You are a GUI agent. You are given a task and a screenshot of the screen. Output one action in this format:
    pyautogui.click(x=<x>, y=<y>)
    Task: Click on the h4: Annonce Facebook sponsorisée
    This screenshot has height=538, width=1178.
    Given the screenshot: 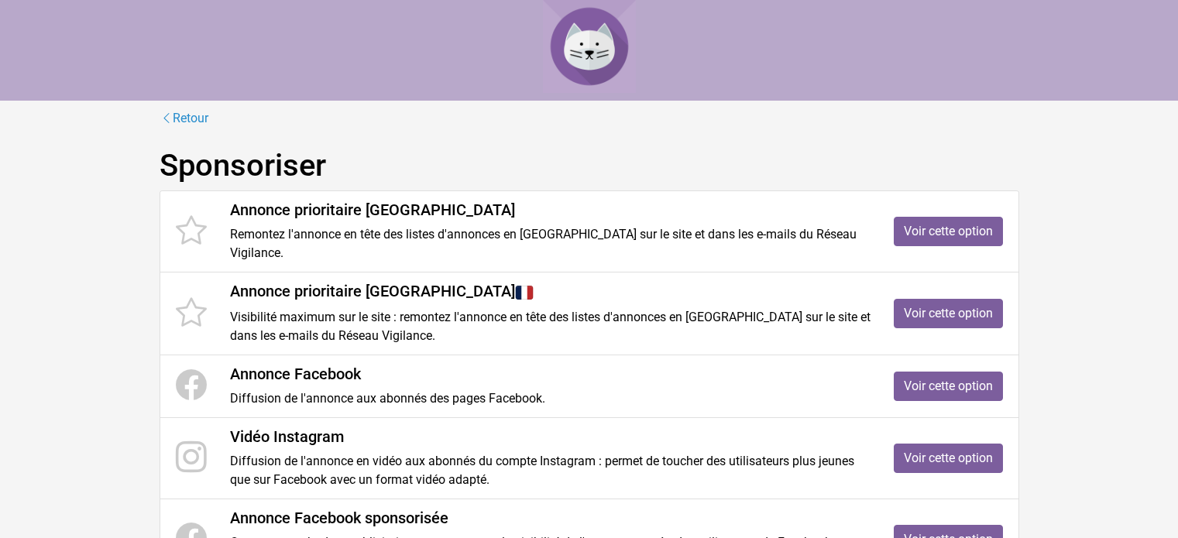 What is the action you would take?
    pyautogui.click(x=550, y=518)
    